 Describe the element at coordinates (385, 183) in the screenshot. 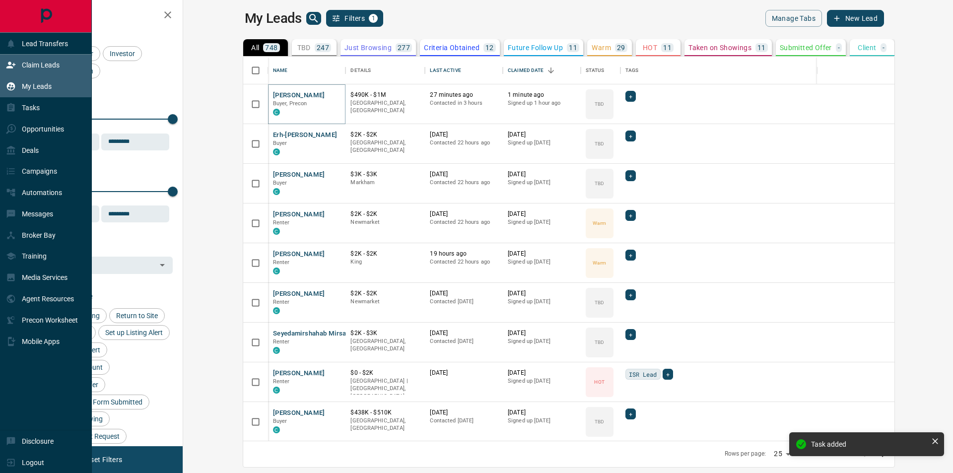

I see `p: Markham` at that location.